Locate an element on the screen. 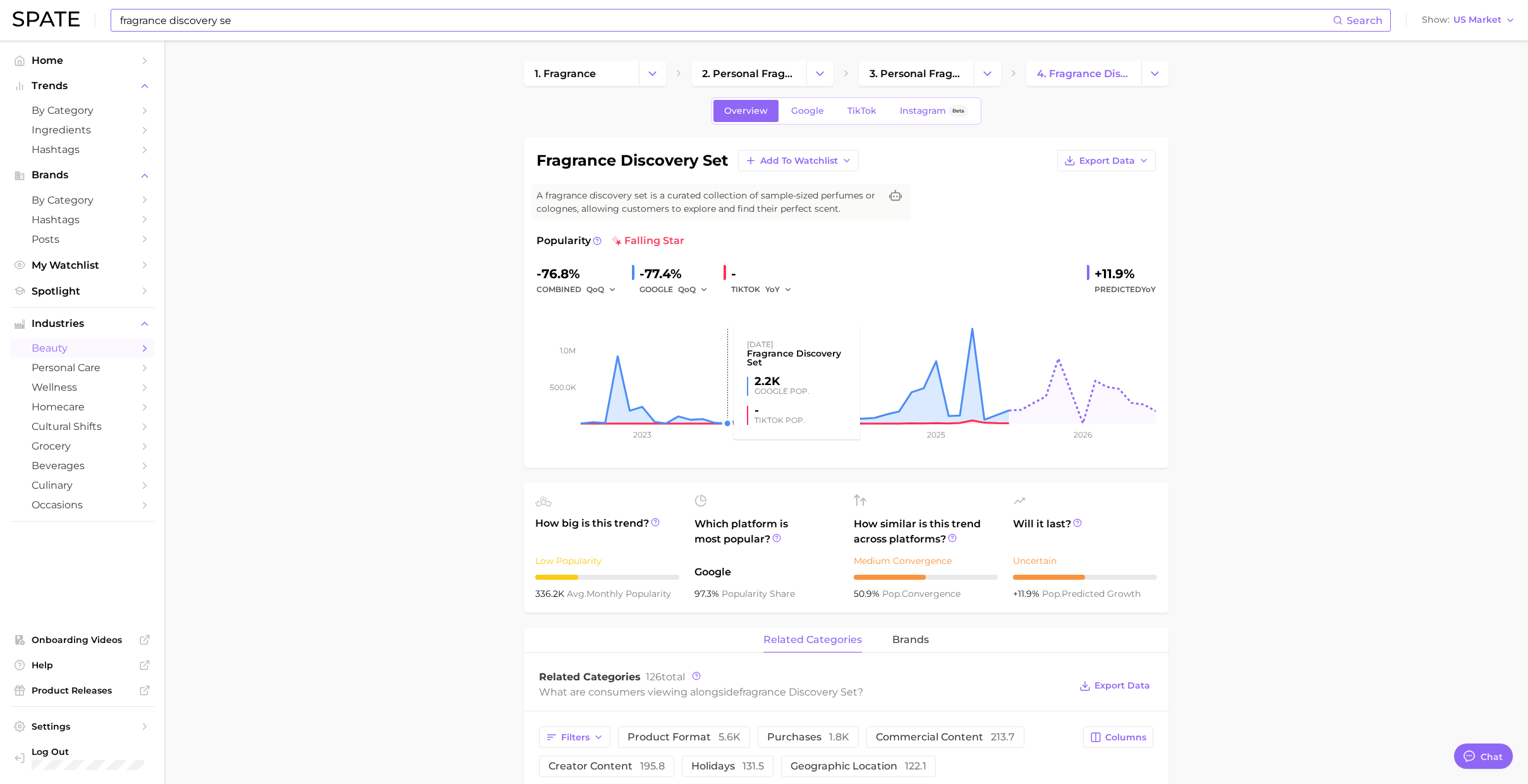 The image size is (1528, 784). div: Low Popularity is located at coordinates (607, 560).